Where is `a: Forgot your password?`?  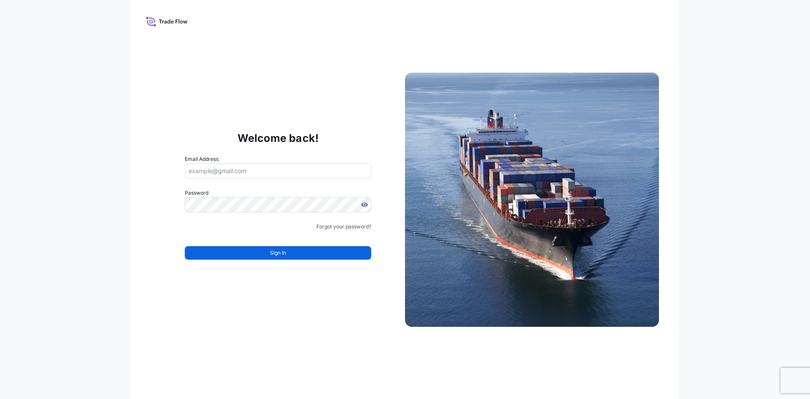
a: Forgot your password? is located at coordinates (344, 227).